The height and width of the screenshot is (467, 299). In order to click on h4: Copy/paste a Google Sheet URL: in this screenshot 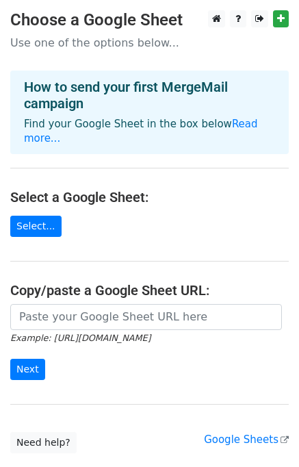, I will do `click(149, 290)`.